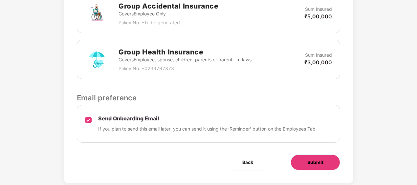 This screenshot has height=185, width=417. What do you see at coordinates (169, 23) in the screenshot?
I see `p: Policy No. - To be generated` at bounding box center [169, 23].